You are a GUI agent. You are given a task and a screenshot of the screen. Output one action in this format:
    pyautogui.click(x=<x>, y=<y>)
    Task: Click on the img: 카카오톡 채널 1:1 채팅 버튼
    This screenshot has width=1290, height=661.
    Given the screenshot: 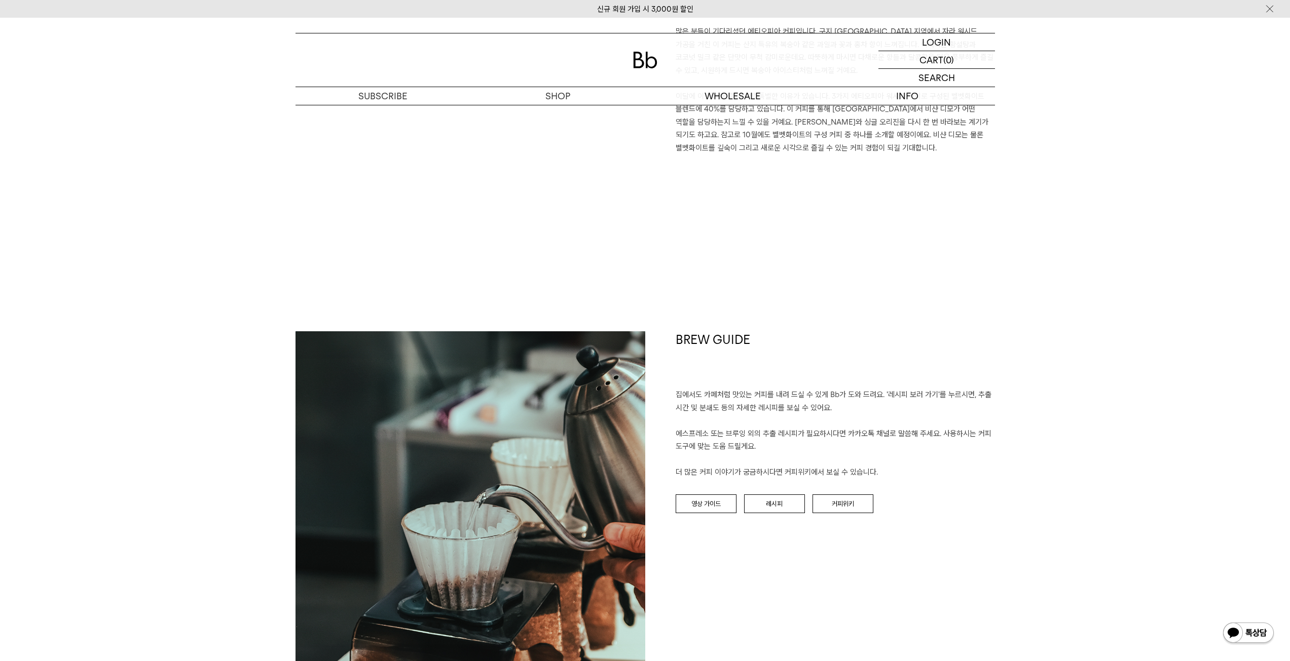 What is the action you would take?
    pyautogui.click(x=1248, y=634)
    